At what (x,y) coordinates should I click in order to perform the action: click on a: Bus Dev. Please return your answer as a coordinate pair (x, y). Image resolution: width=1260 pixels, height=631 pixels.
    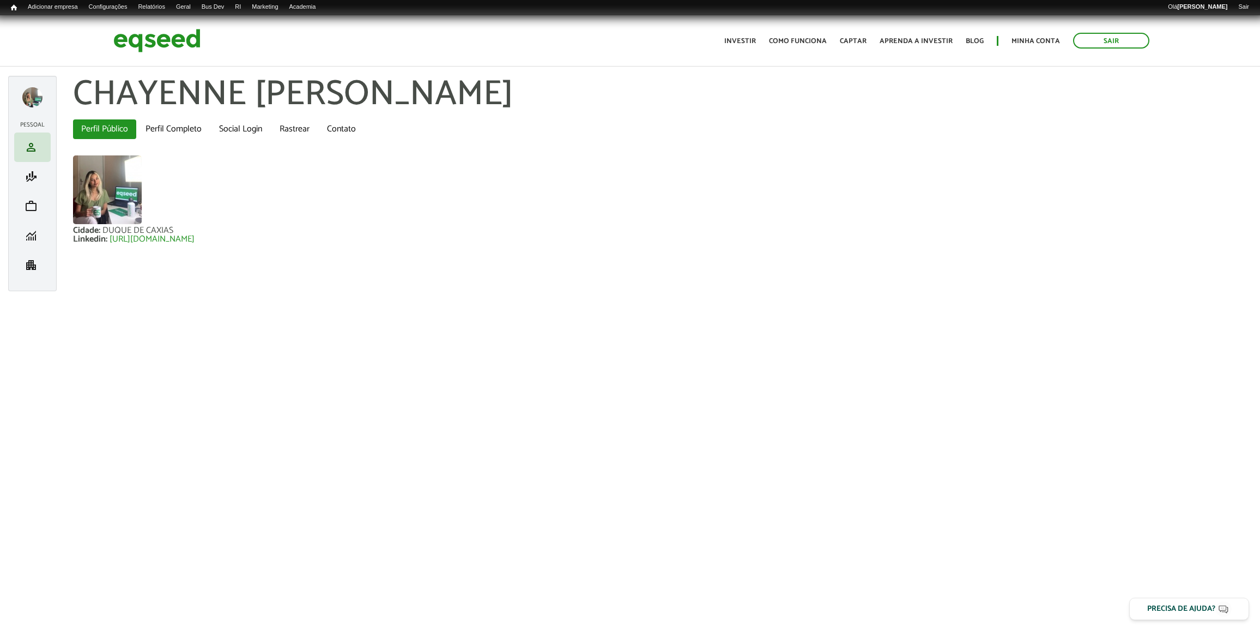
    Looking at the image, I should click on (213, 7).